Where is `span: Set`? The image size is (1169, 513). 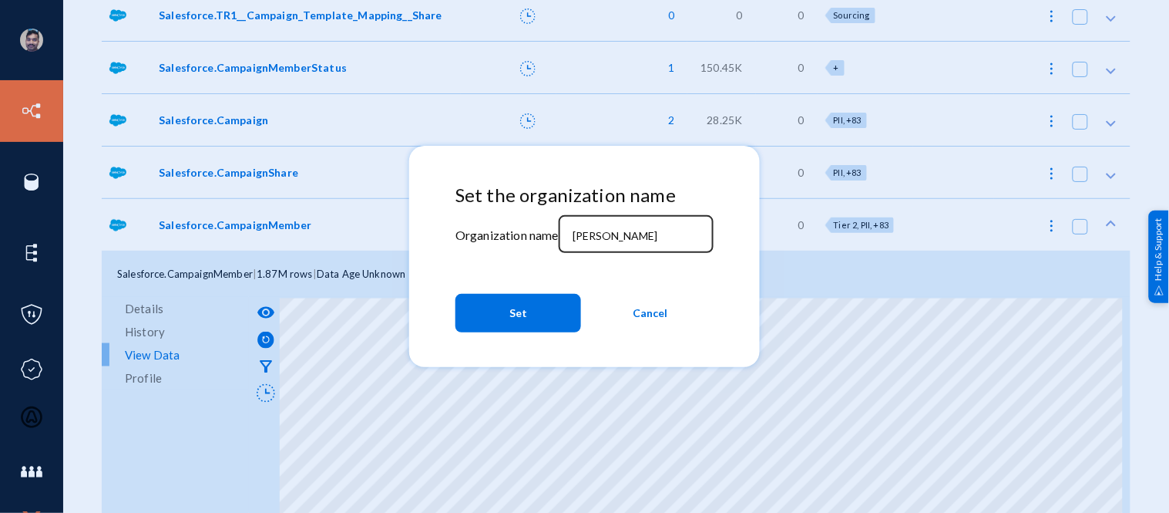 span: Set is located at coordinates (518, 313).